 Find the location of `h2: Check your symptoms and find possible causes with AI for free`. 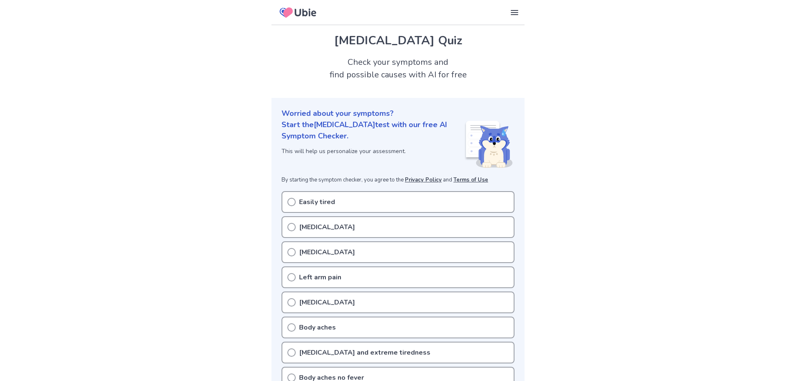

h2: Check your symptoms and find possible causes with AI for free is located at coordinates (398, 69).